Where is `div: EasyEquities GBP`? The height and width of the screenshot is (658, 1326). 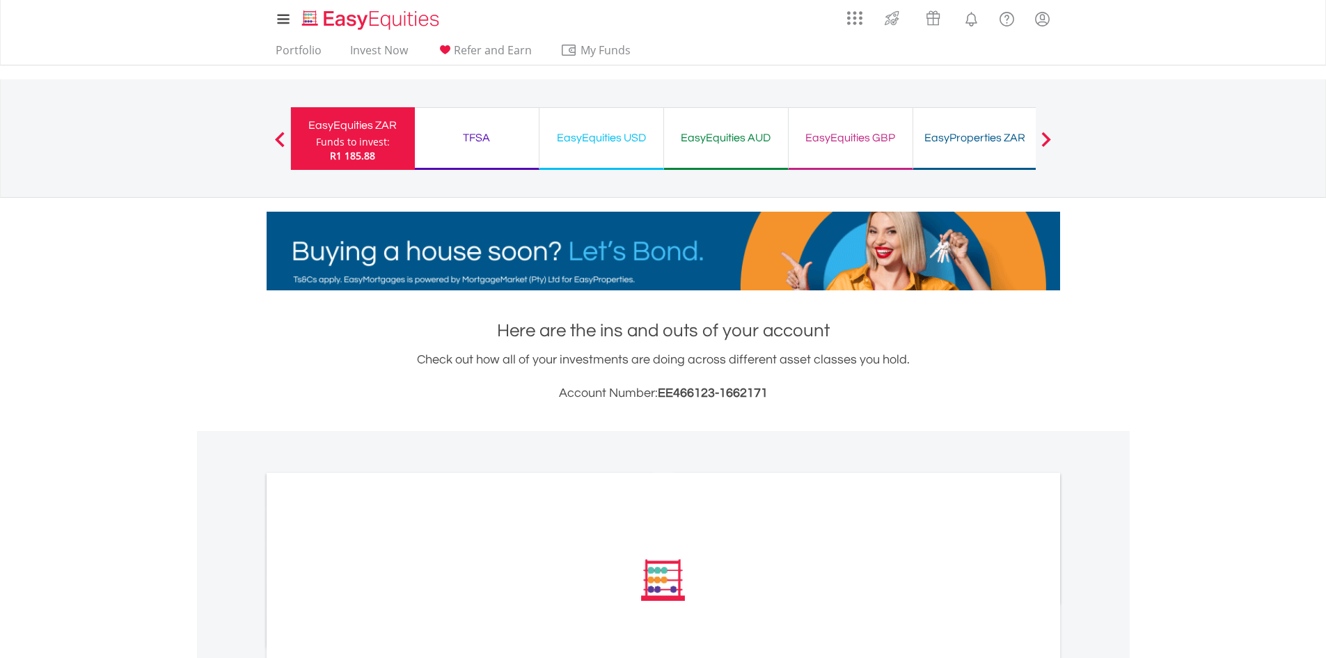
div: EasyEquities GBP is located at coordinates (851, 138).